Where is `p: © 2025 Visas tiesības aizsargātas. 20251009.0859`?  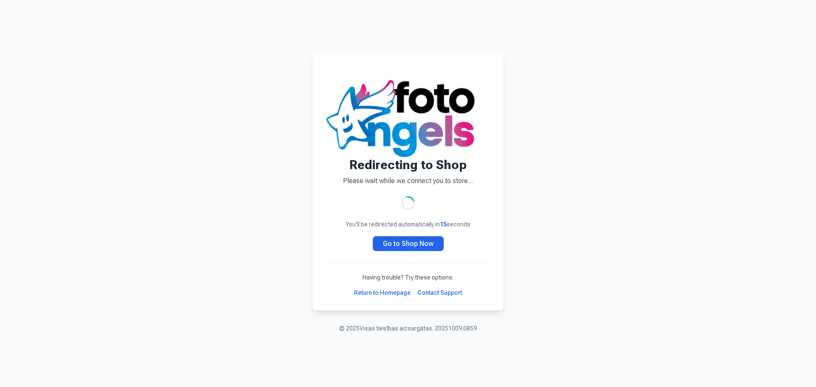
p: © 2025 Visas tiesības aizsargātas. 20251009.0859 is located at coordinates (408, 329).